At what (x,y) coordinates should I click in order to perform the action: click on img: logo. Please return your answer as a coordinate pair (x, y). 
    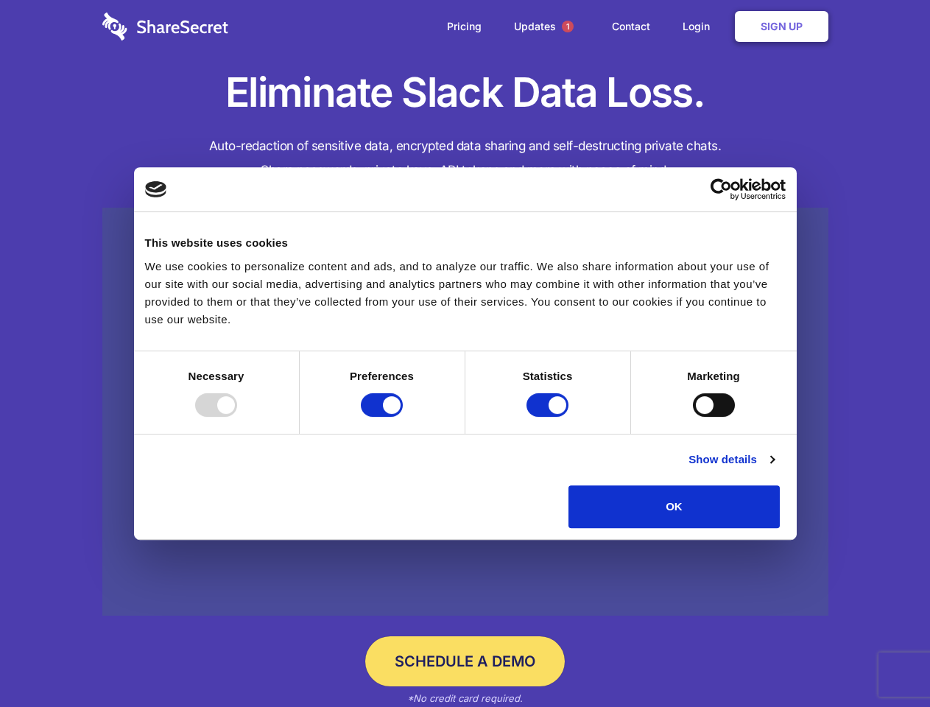
    Looking at the image, I should click on (156, 189).